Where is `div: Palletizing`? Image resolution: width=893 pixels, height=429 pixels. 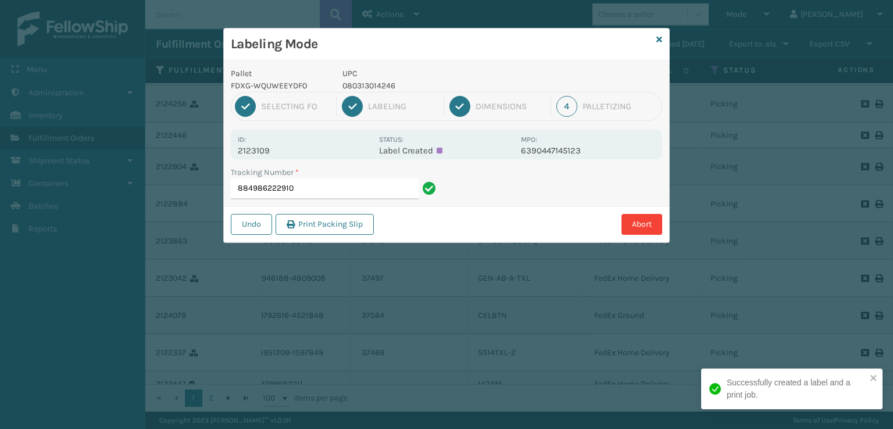
div: Palletizing is located at coordinates (620, 106).